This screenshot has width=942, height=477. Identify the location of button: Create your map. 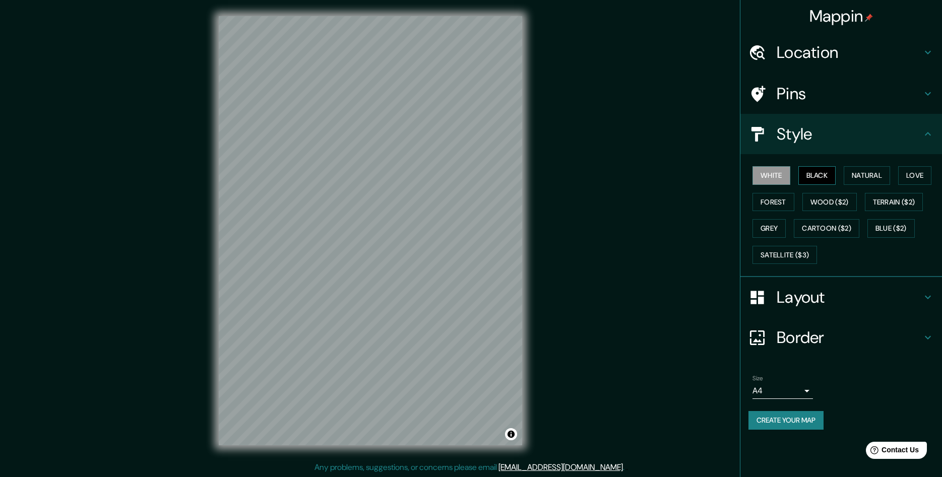
(786, 420).